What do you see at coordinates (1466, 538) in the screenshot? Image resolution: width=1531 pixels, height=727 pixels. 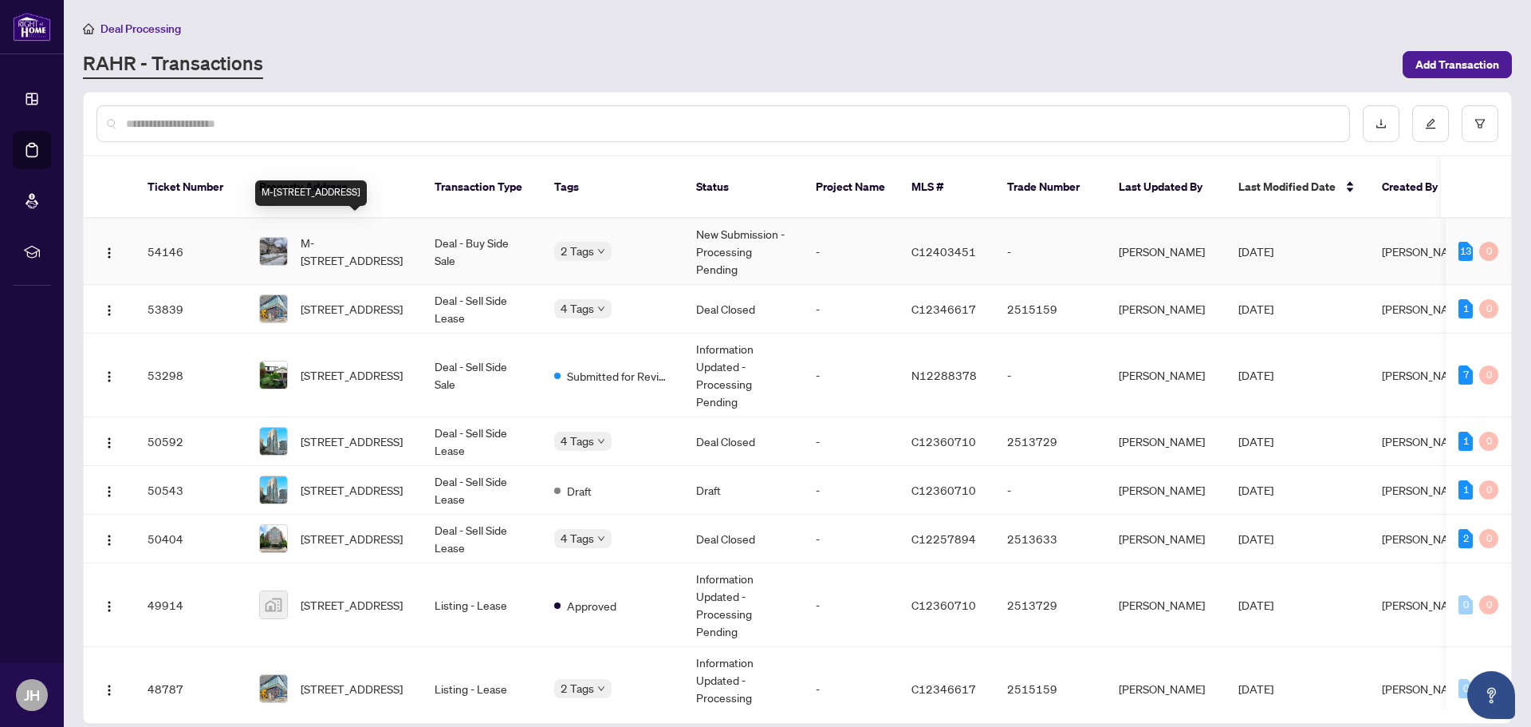 I see `div: 2` at bounding box center [1466, 538].